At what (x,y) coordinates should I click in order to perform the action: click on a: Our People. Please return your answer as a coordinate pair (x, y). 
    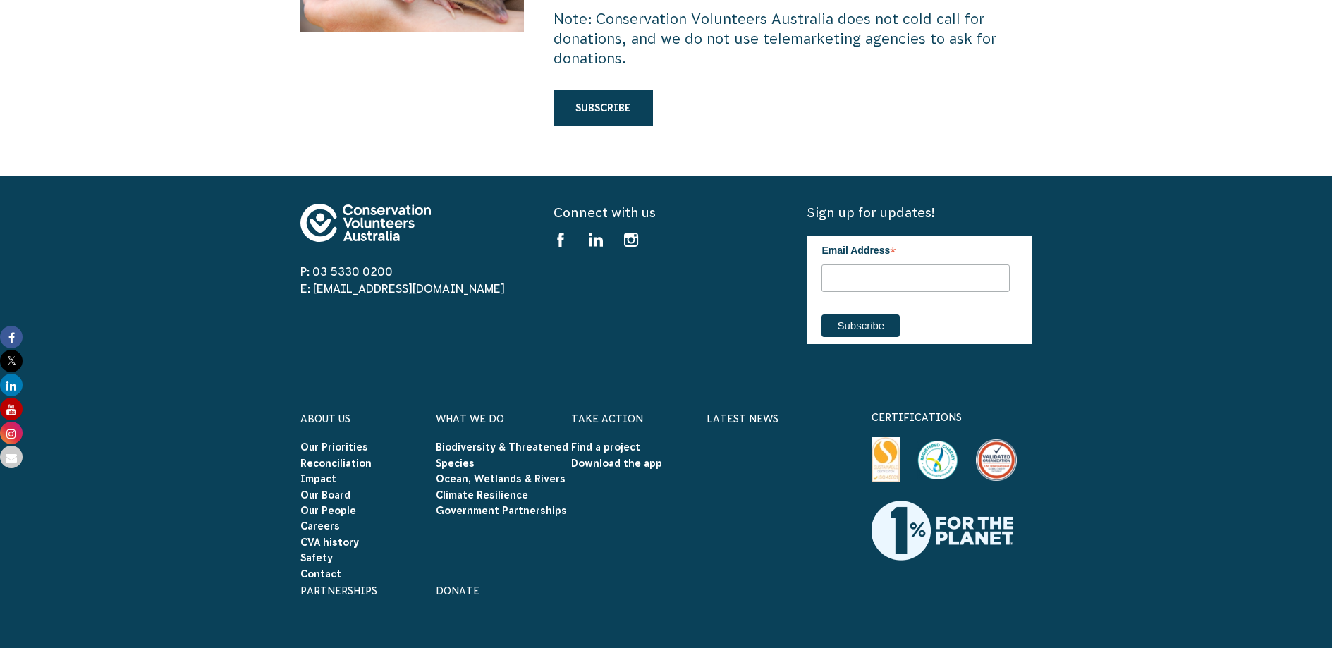
    Looking at the image, I should click on (328, 510).